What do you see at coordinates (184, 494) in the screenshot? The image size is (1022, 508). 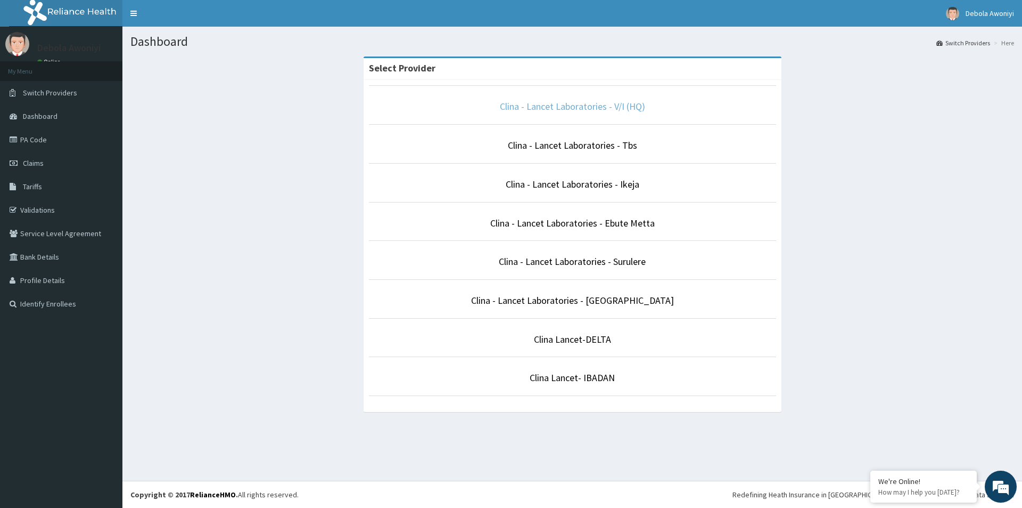 I see `strong: Copyright © 2017 .` at bounding box center [184, 494].